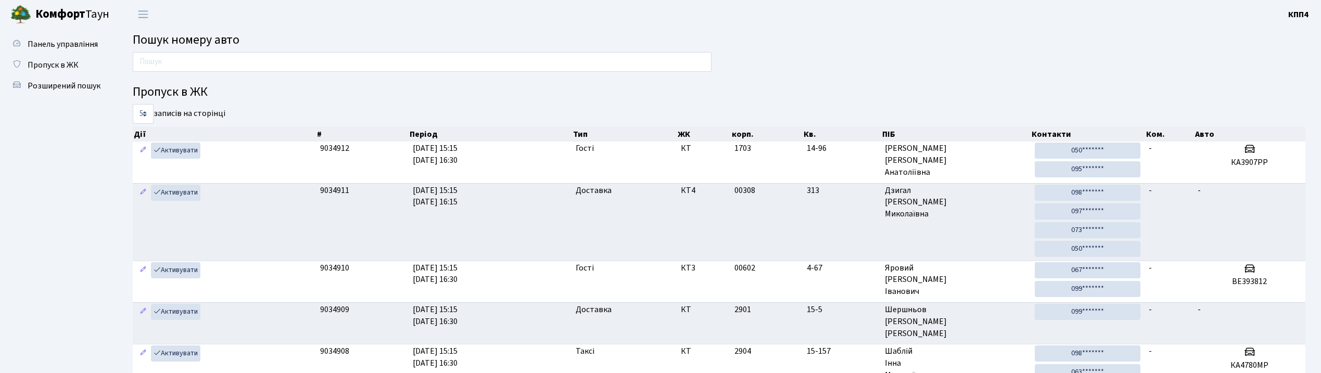 The height and width of the screenshot is (373, 1321). What do you see at coordinates (745, 268) in the screenshot?
I see `span: 00602` at bounding box center [745, 268].